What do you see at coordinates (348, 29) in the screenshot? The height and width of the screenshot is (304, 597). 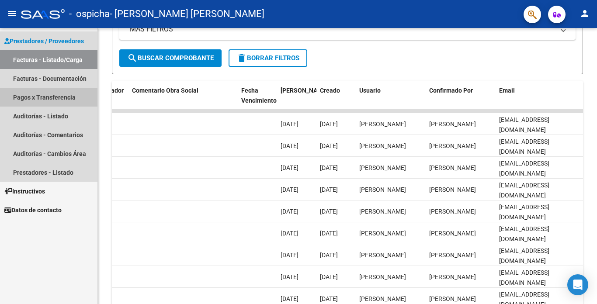 I see `mat-expansion-panel-header: MAS FILTROS` at bounding box center [348, 29].